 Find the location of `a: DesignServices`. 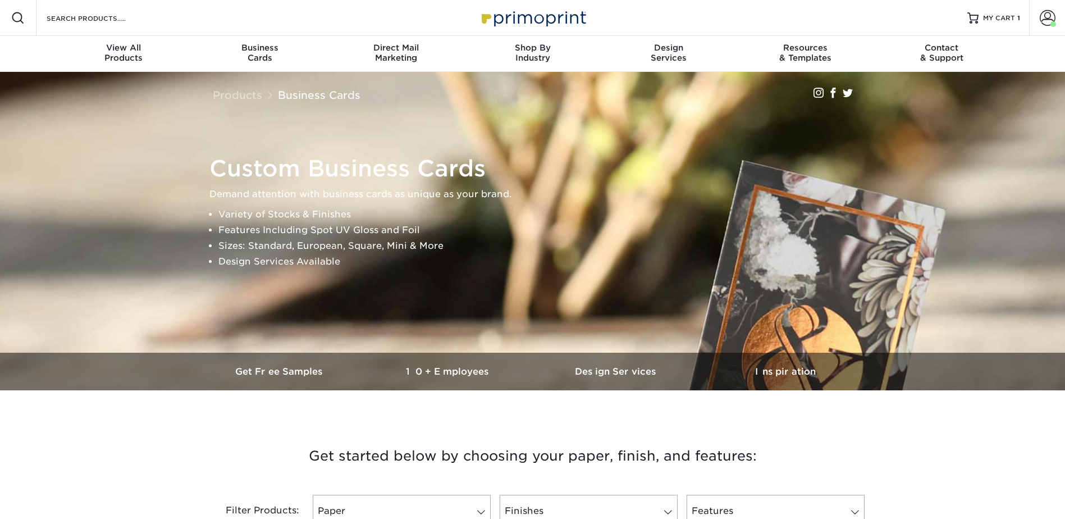

a: DesignServices is located at coordinates (669, 54).